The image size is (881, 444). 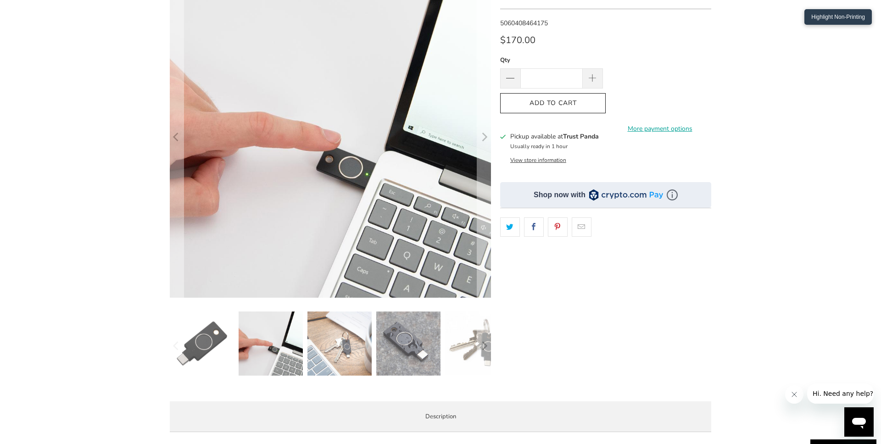 I want to click on label: Qty, so click(x=552, y=60).